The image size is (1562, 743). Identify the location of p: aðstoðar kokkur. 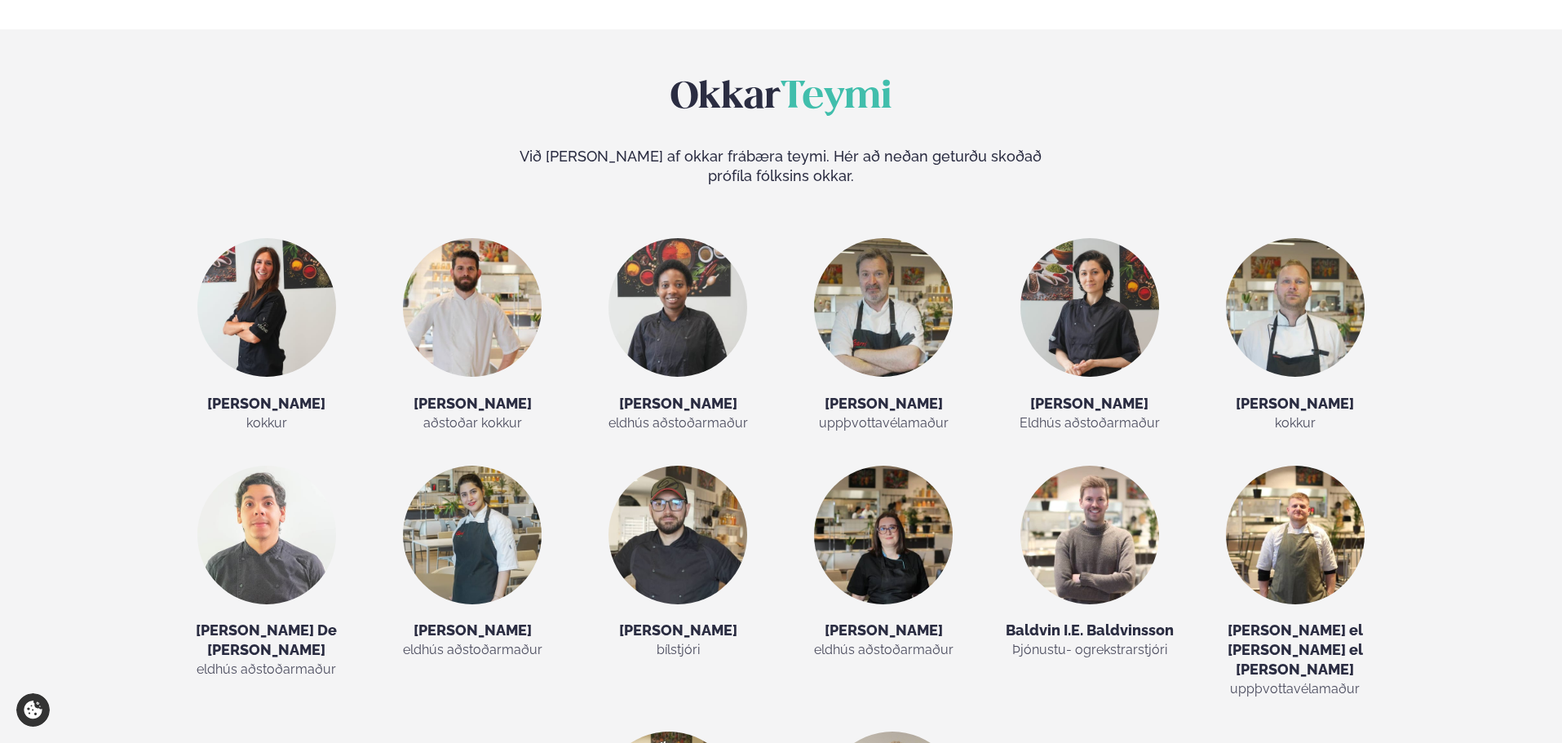
(472, 423).